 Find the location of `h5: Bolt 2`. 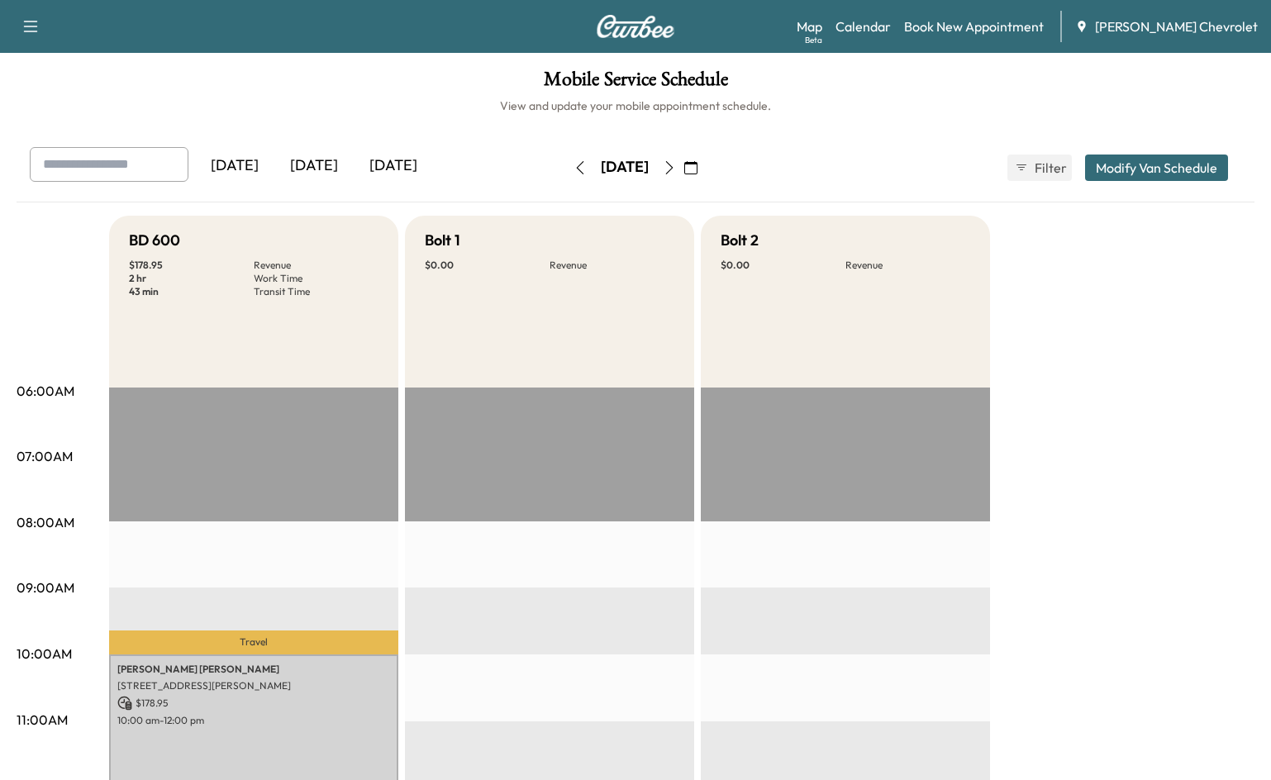

h5: Bolt 2 is located at coordinates (740, 241).